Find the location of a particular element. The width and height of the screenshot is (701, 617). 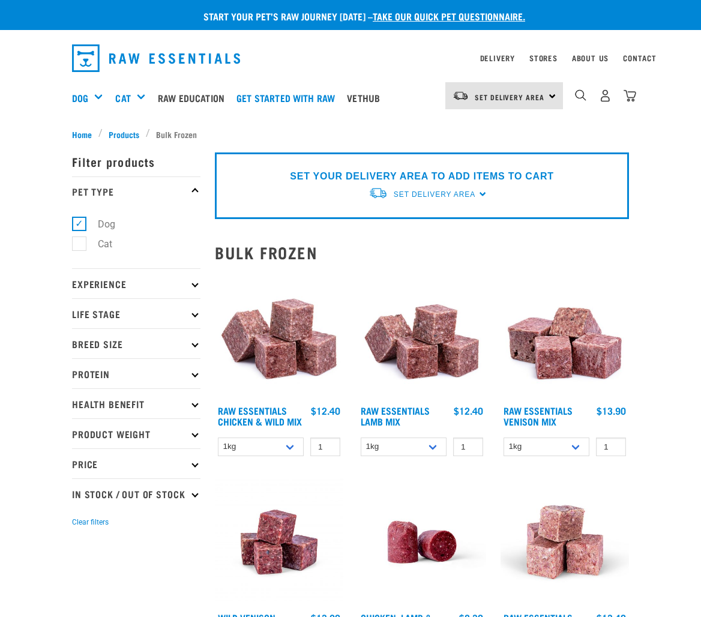

a: Products is located at coordinates (124, 134).